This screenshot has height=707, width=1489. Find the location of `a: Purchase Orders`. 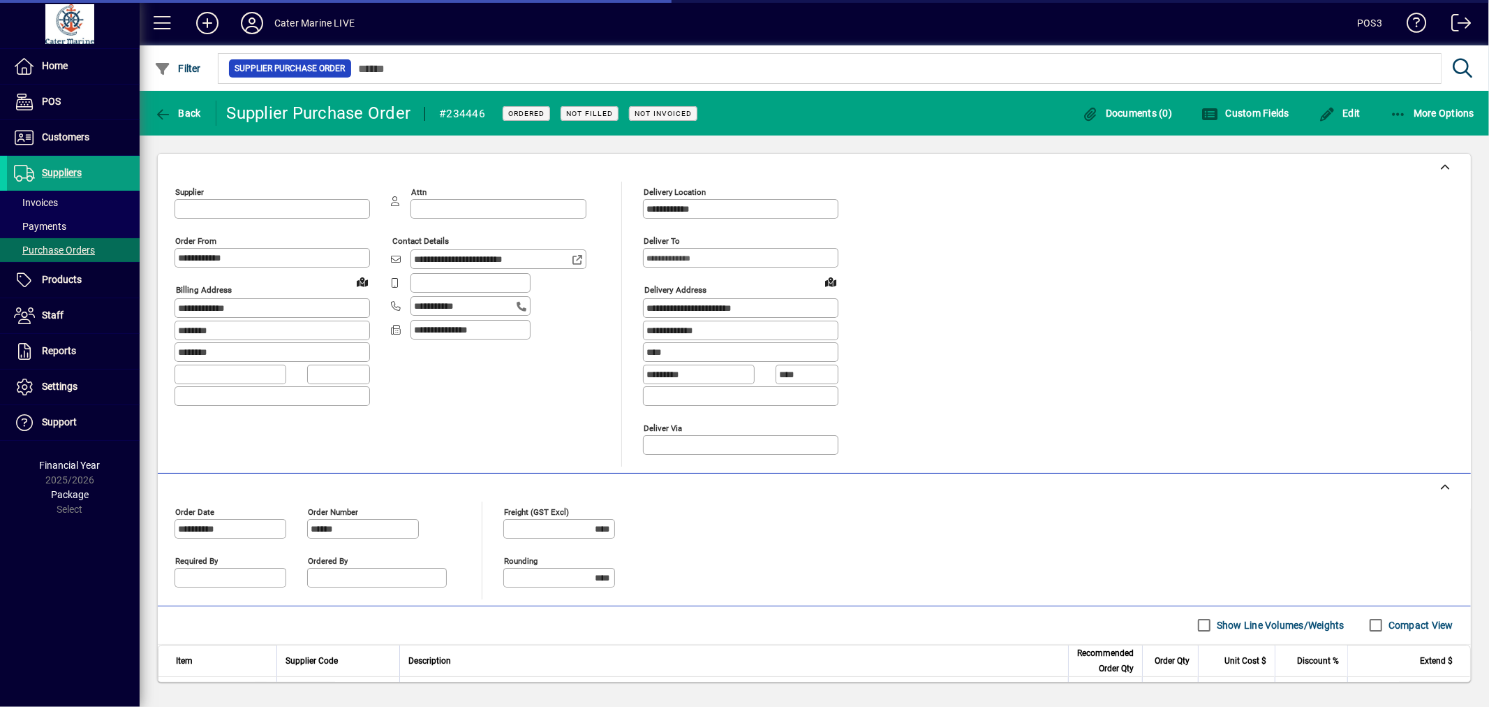

a: Purchase Orders is located at coordinates (73, 250).